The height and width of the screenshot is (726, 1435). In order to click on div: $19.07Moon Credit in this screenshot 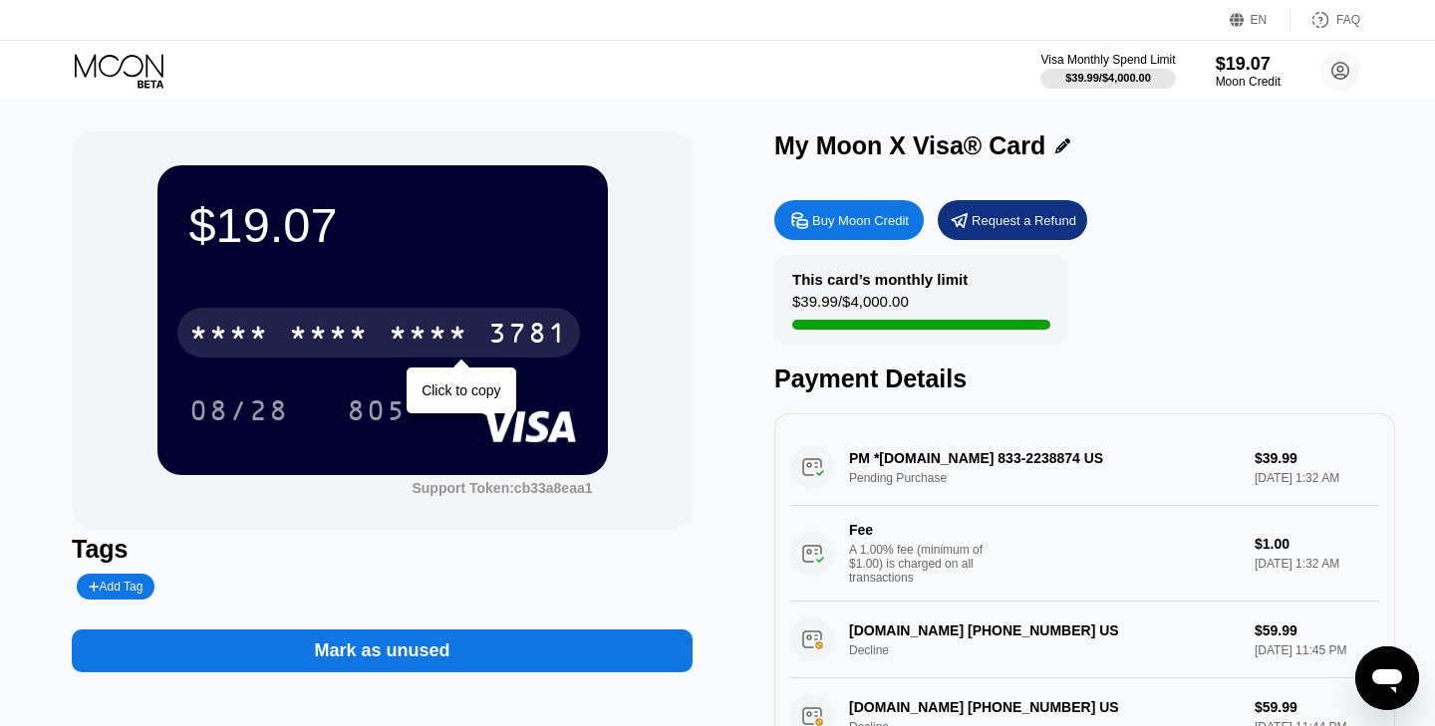, I will do `click(1248, 71)`.